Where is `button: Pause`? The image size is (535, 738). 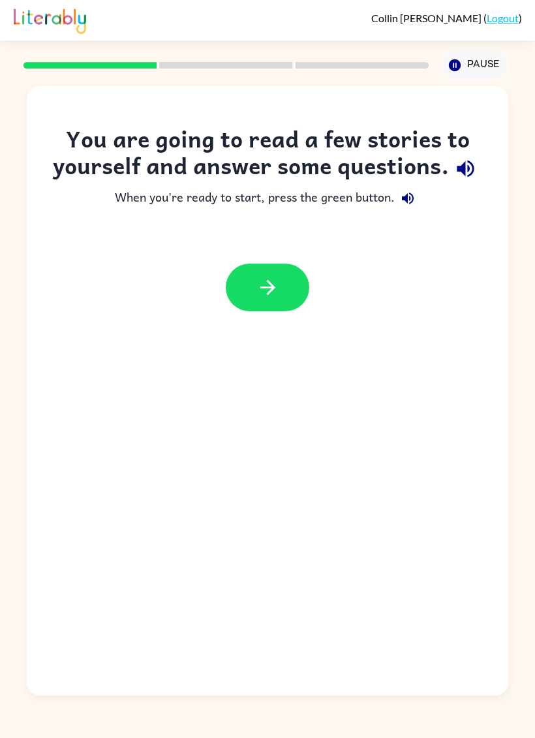
button: Pause is located at coordinates (474, 65).